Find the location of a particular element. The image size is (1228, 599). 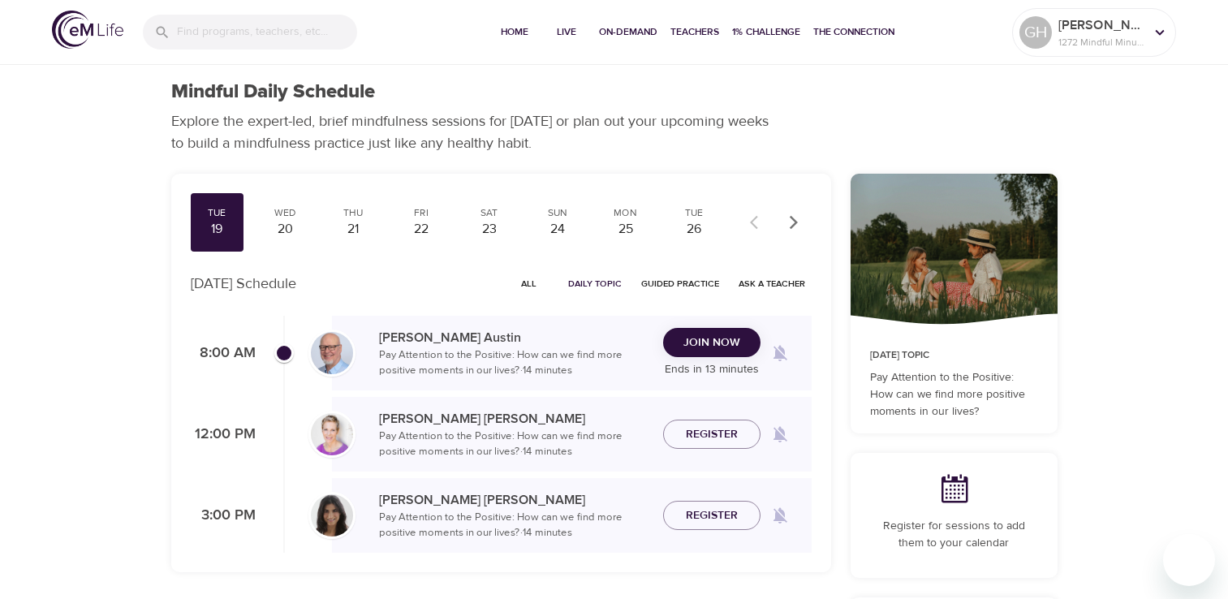

div: Mon is located at coordinates (626, 213).